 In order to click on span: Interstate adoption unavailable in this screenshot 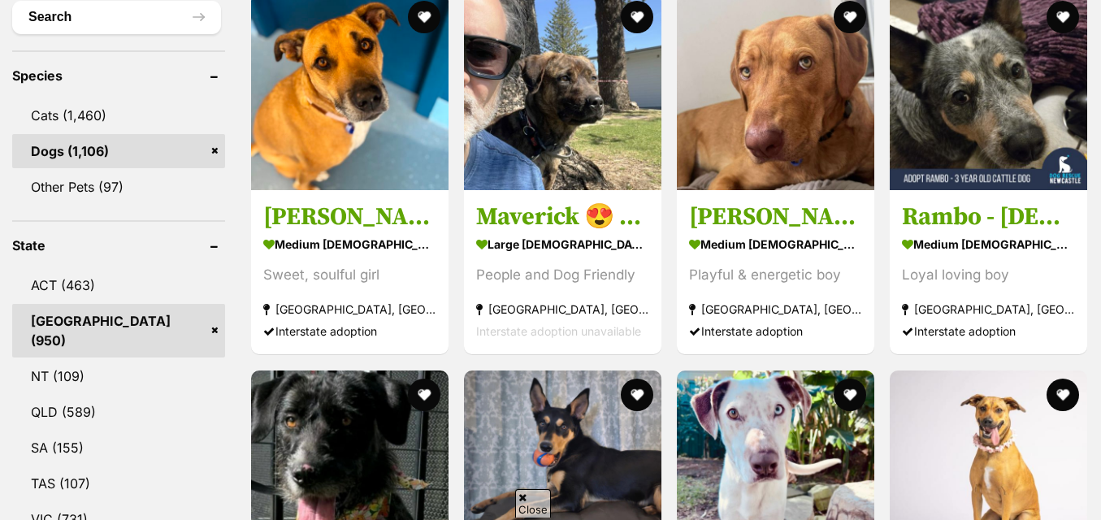, I will do `click(558, 332)`.